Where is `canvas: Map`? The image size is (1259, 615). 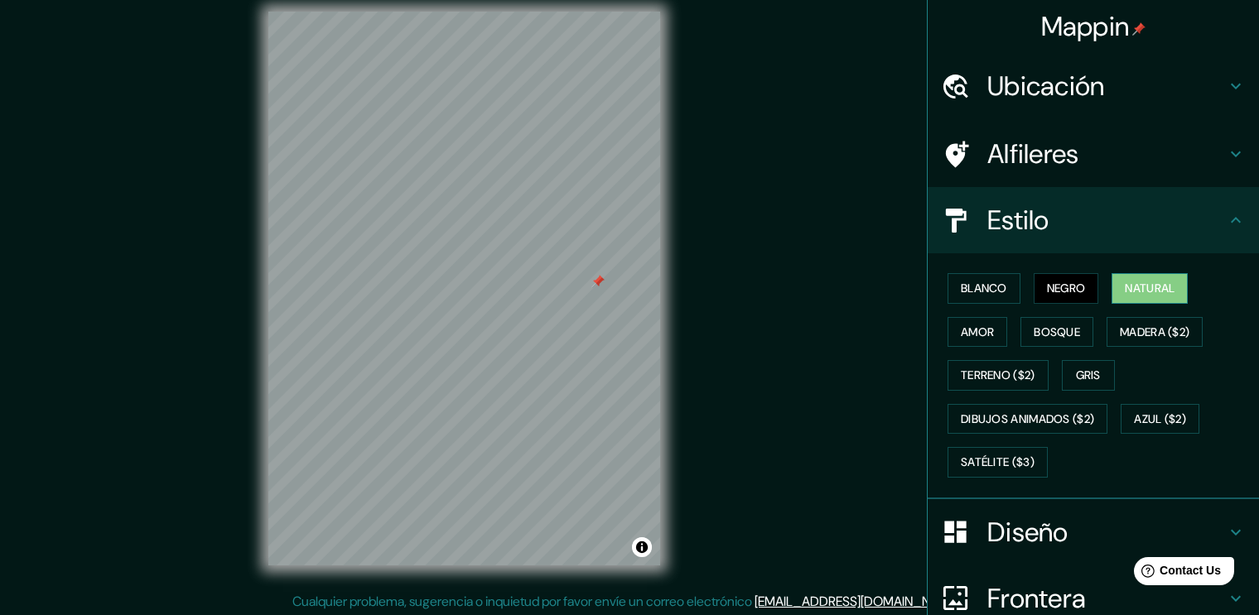 canvas: Map is located at coordinates (464, 288).